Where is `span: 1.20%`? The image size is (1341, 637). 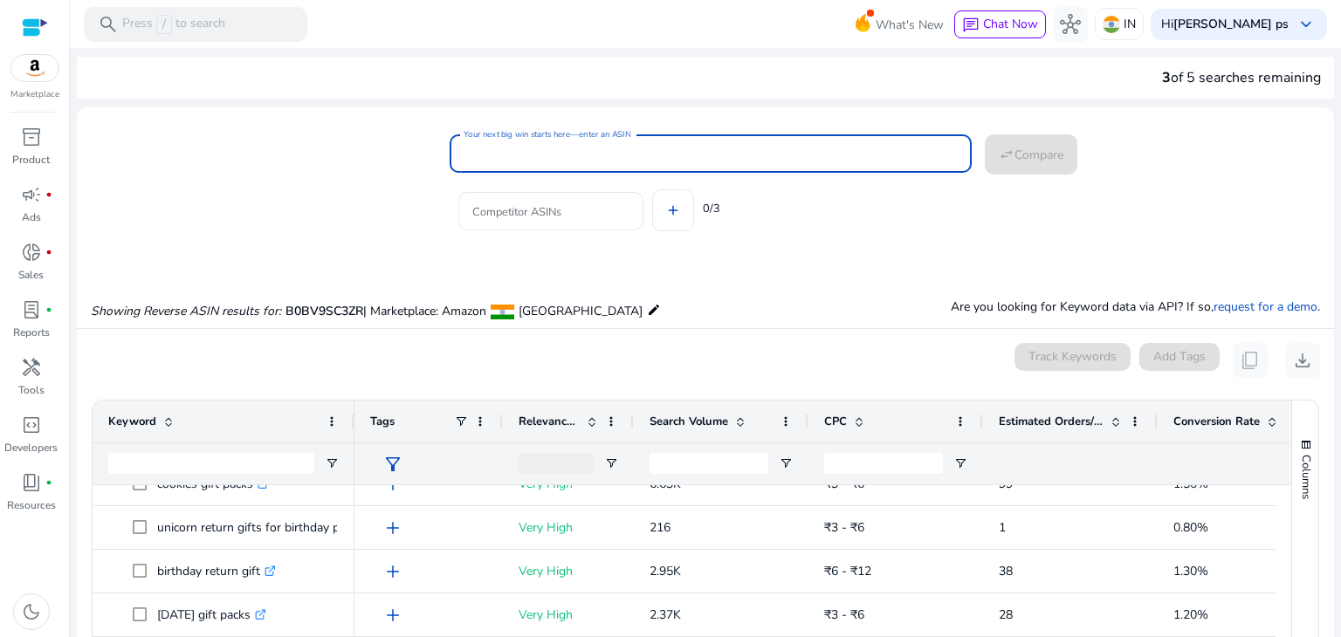
span: 1.20% is located at coordinates (1191, 615).